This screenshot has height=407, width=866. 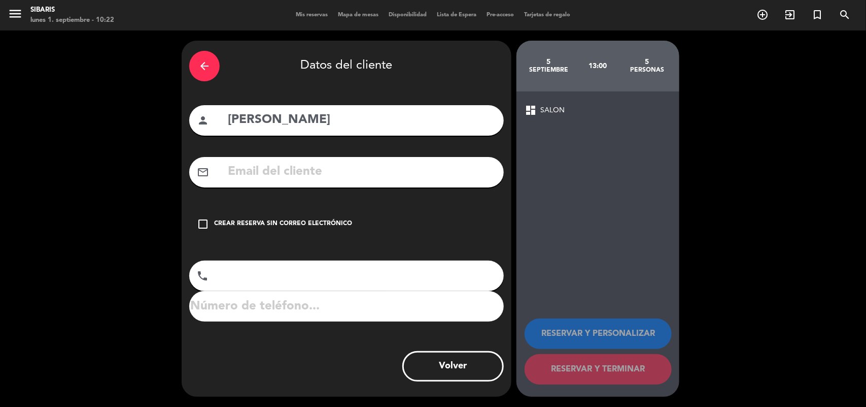 I want to click on span: dashboard, so click(x=531, y=110).